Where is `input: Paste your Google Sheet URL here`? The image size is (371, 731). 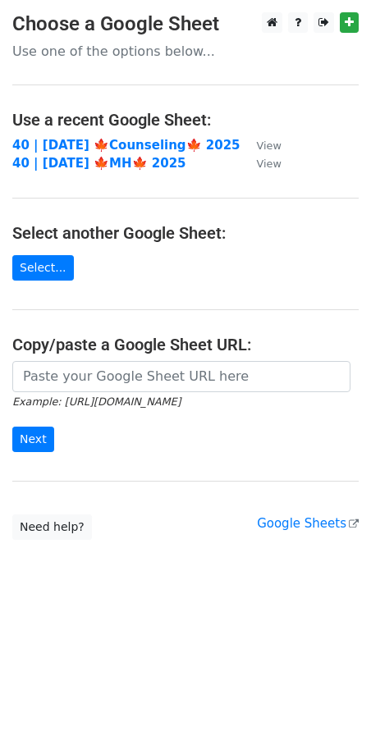 input: Paste your Google Sheet URL here is located at coordinates (181, 377).